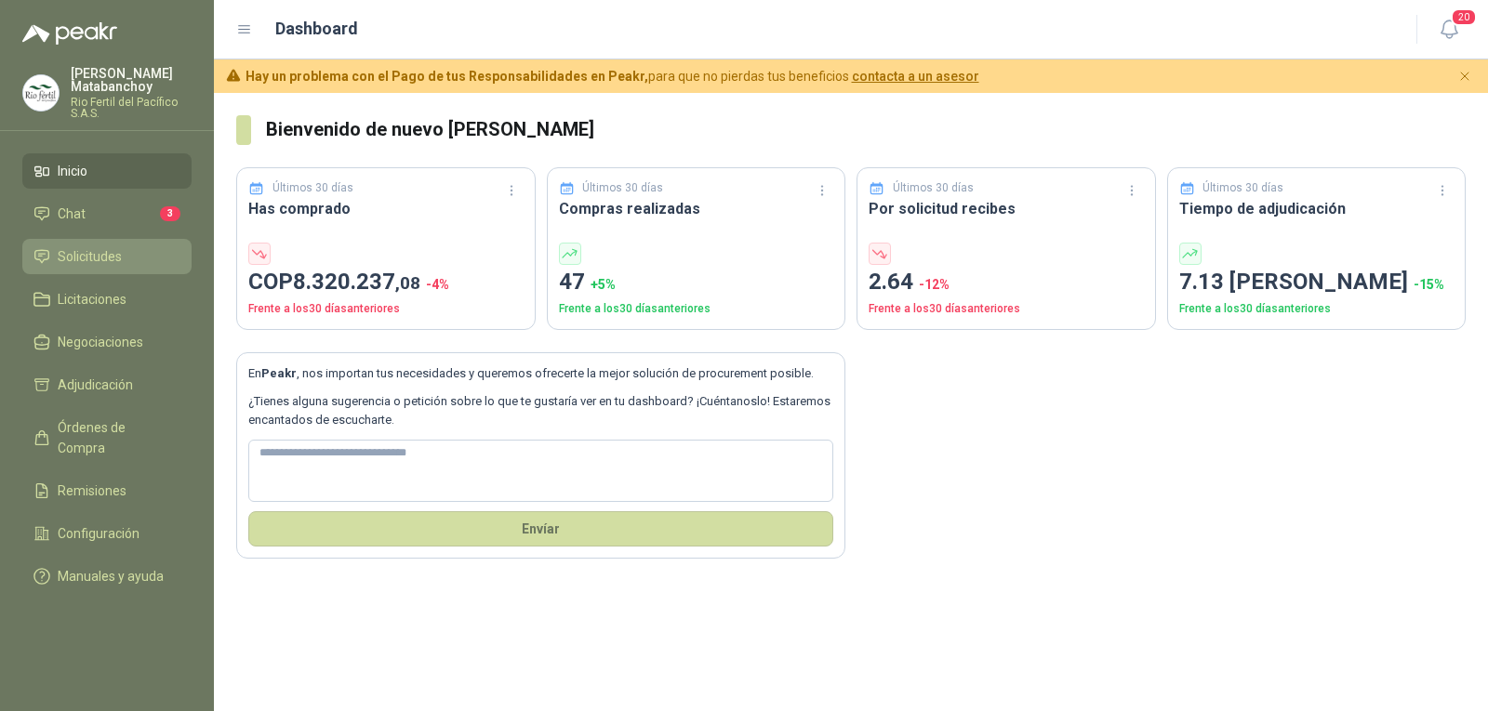  I want to click on span: Negociaciones, so click(100, 342).